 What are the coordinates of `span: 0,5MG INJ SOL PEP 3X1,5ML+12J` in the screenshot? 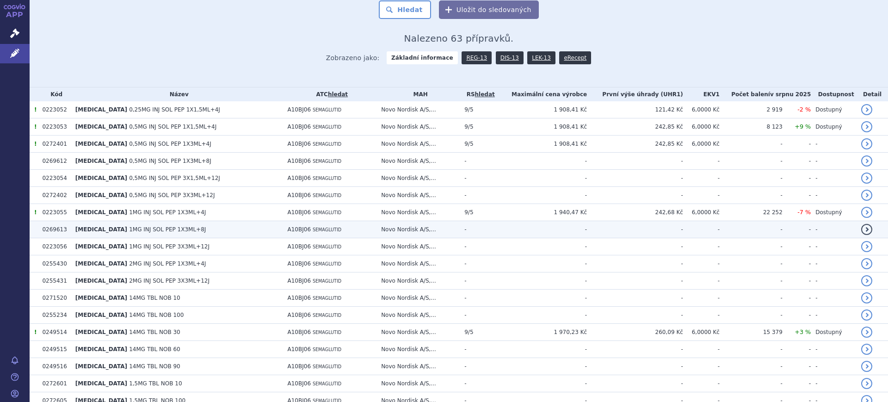 It's located at (174, 178).